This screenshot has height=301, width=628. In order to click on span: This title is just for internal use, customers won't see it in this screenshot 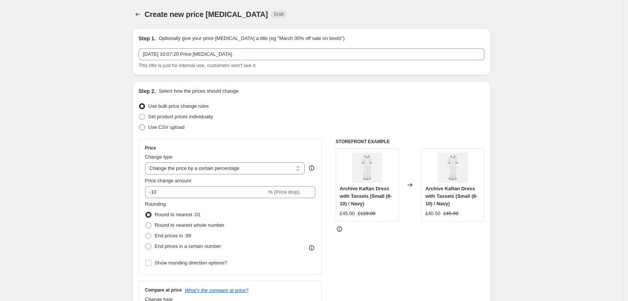, I will do `click(197, 65)`.